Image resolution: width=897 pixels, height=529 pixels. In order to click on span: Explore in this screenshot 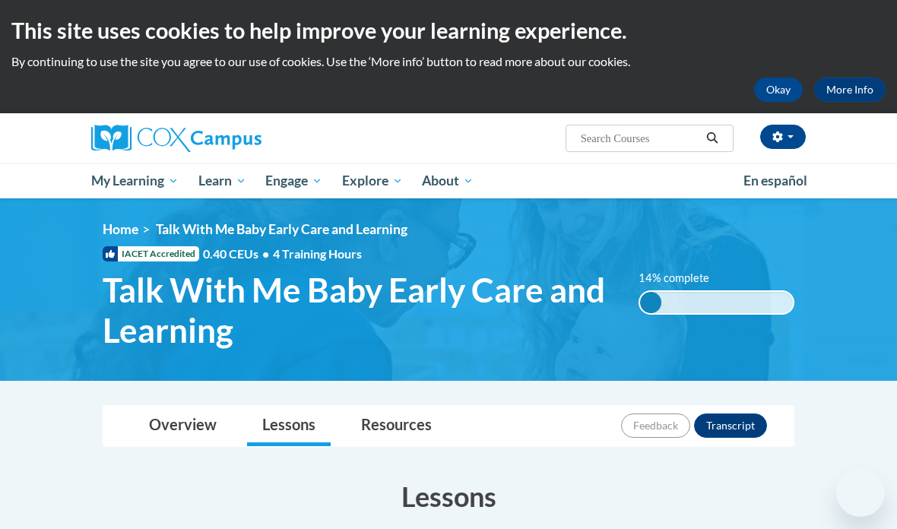, I will do `click(372, 181)`.